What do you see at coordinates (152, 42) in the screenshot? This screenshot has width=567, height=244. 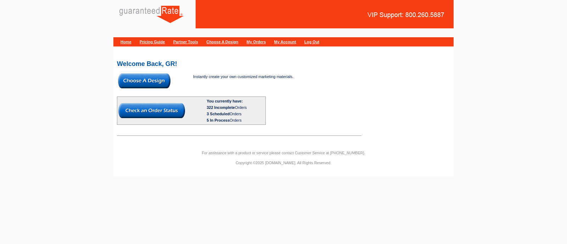 I see `a: Pricing Guide` at bounding box center [152, 42].